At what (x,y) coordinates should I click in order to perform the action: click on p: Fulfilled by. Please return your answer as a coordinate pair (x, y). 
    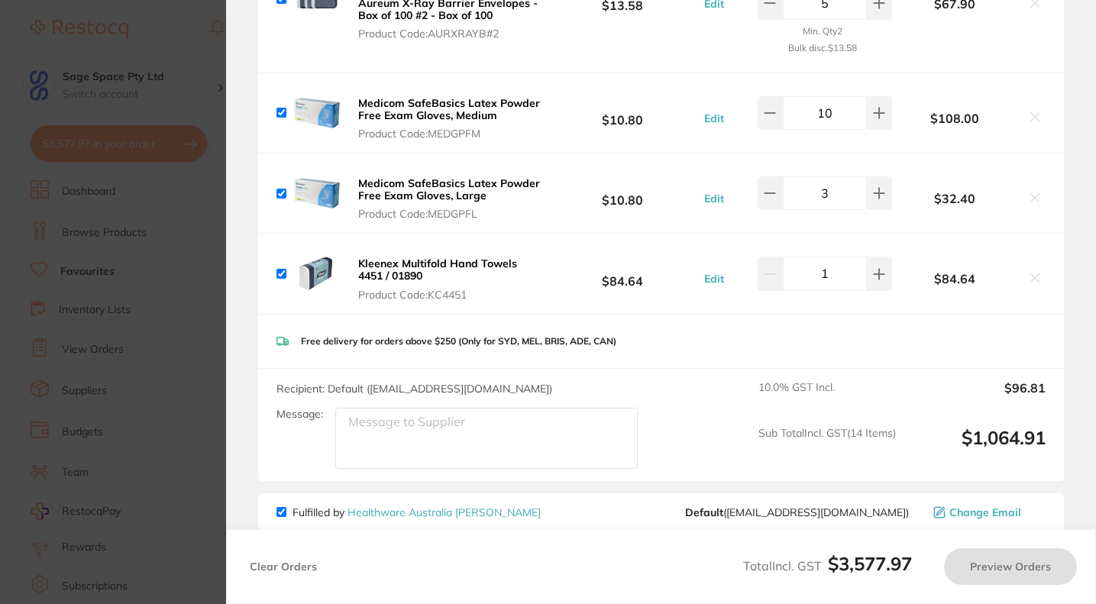
    Looking at the image, I should click on (416, 512).